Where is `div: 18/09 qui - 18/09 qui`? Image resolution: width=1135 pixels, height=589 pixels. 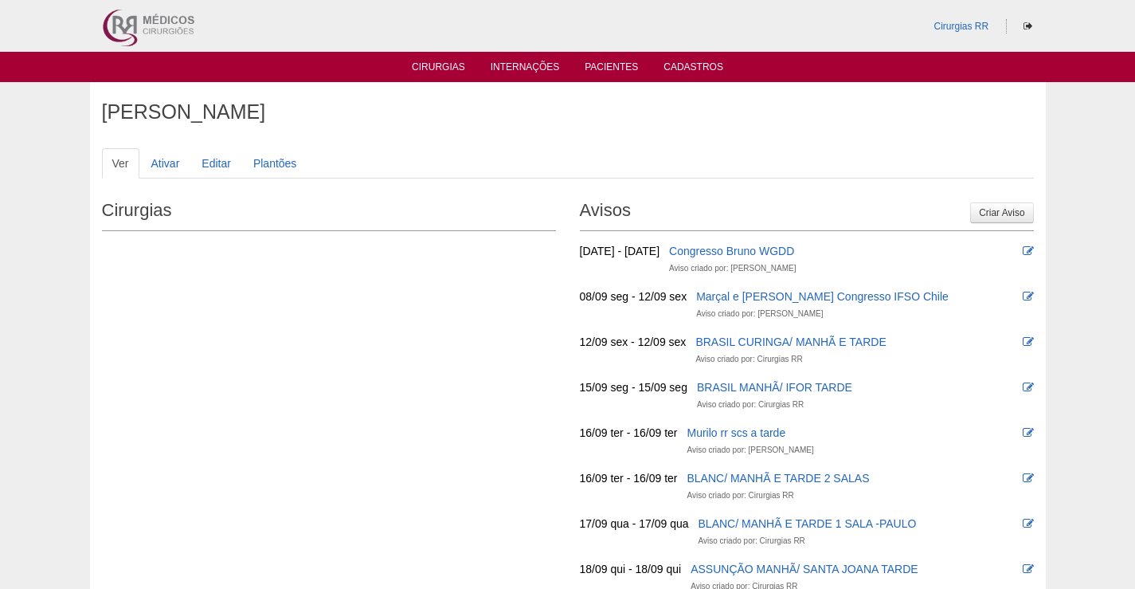 div: 18/09 qui - 18/09 qui is located at coordinates (631, 569).